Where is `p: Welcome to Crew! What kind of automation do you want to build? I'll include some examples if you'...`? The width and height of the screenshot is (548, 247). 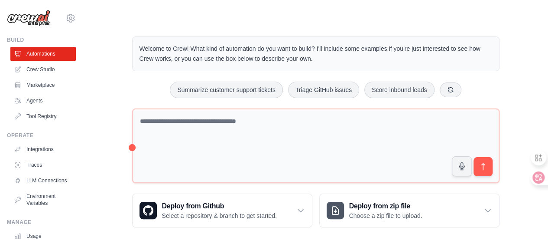 p: Welcome to Crew! What kind of automation do you want to build? I'll include some examples if you'... is located at coordinates (316, 54).